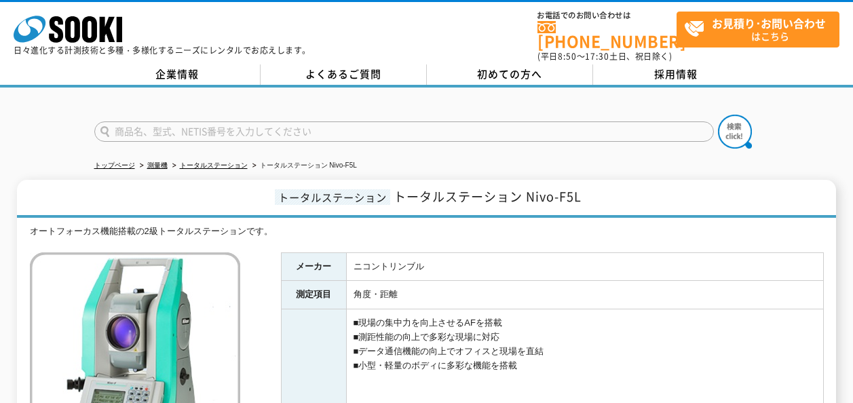 The width and height of the screenshot is (853, 403). What do you see at coordinates (769, 23) in the screenshot?
I see `strong: お見積り･お問い合わせ` at bounding box center [769, 23].